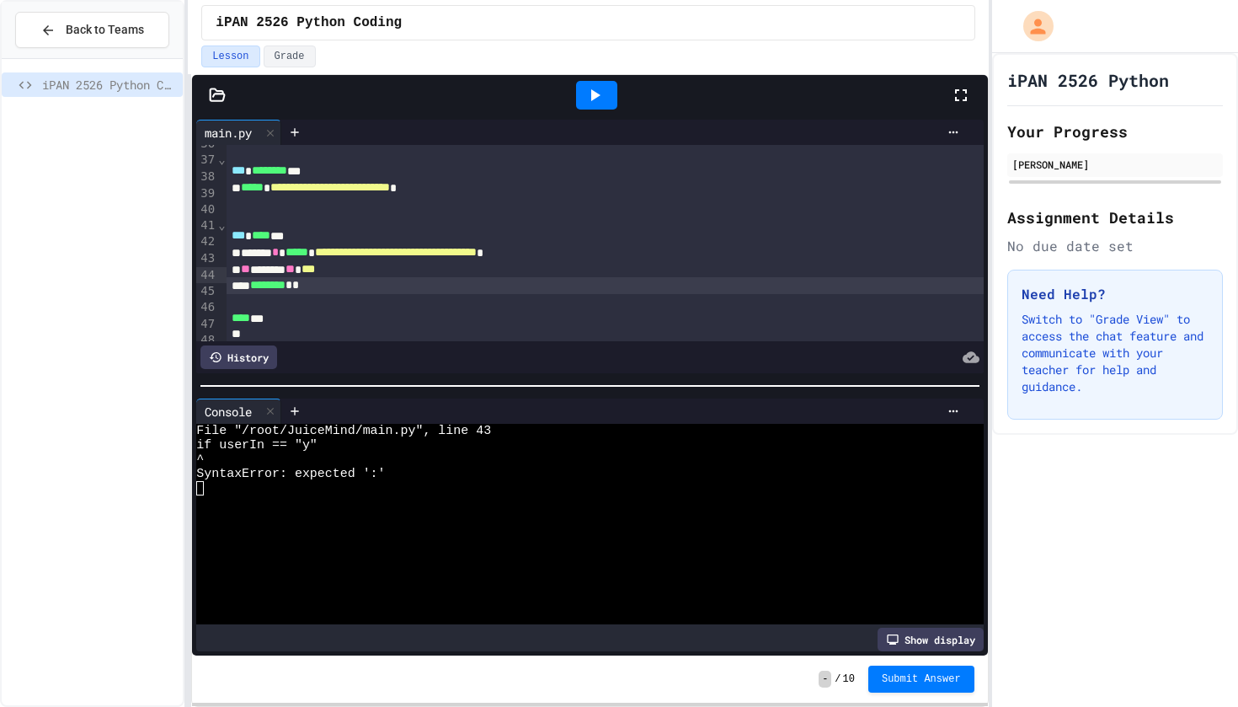 This screenshot has height=707, width=1238. Describe the element at coordinates (1115, 246) in the screenshot. I see `div: No due date set` at that location.